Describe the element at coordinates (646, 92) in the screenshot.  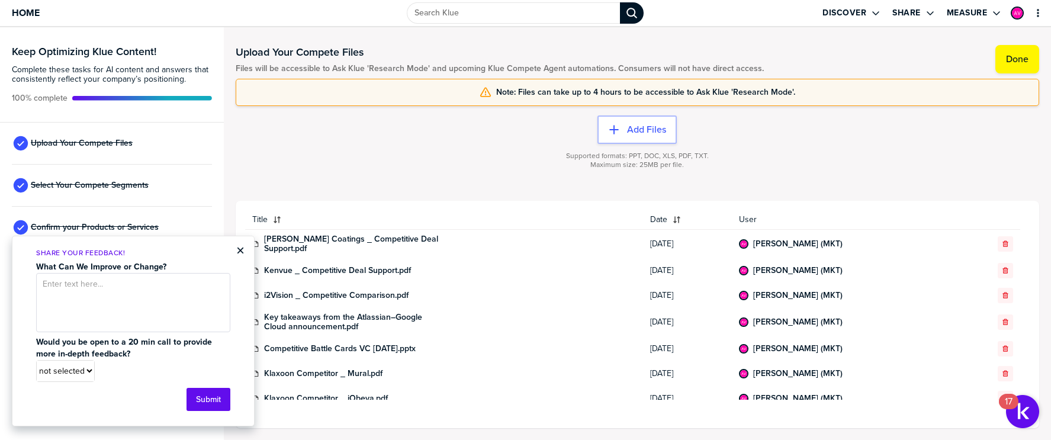
I see `span: Note: Files can take up to 4 hours to be accessible to Ask Klue 'Research Mode'.` at that location.